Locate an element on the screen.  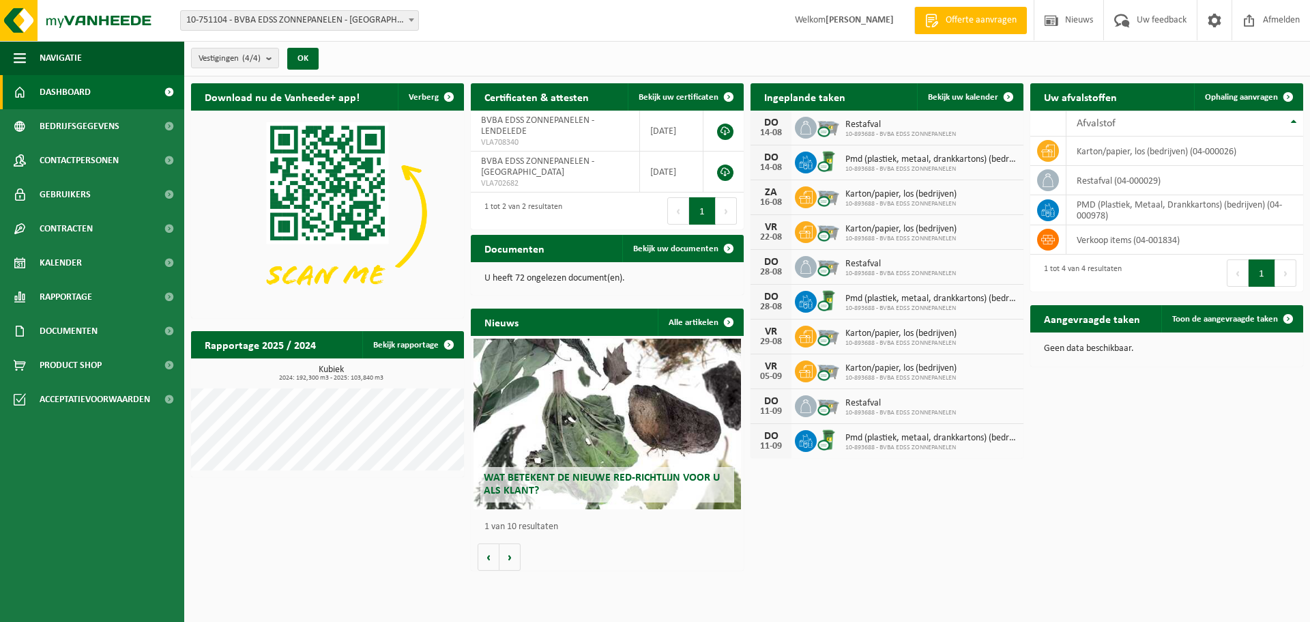
h2: Uw afvalstoffen is located at coordinates (1080, 96).